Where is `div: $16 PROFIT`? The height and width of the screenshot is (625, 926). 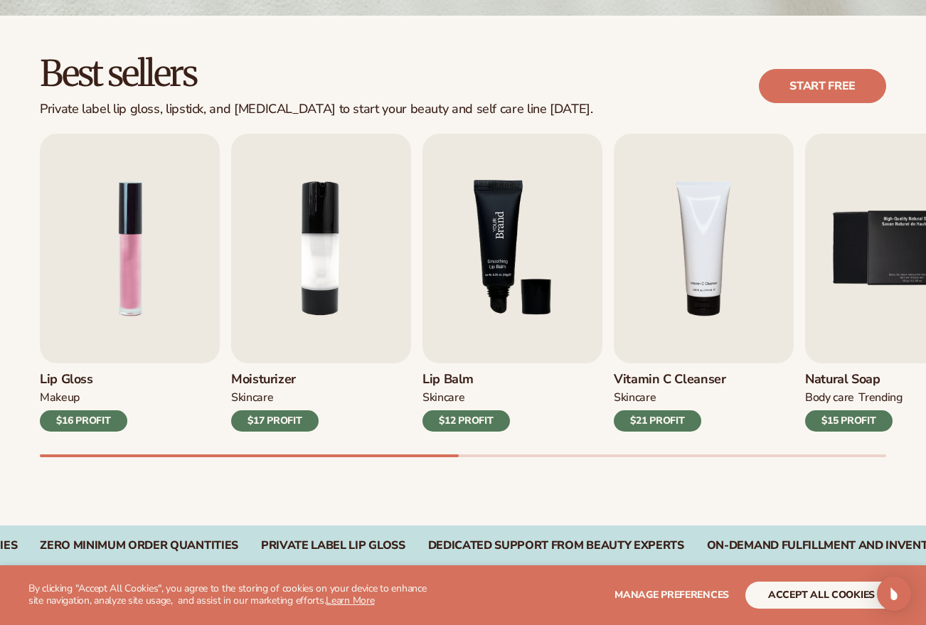 div: $16 PROFIT is located at coordinates (83, 421).